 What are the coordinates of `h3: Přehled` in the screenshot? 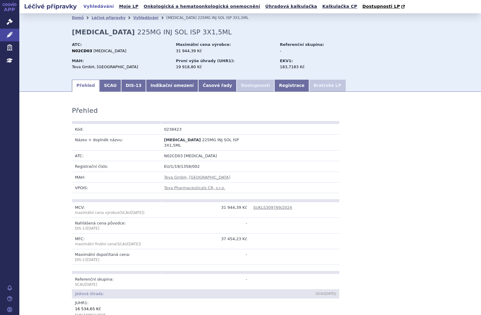 It's located at (85, 111).